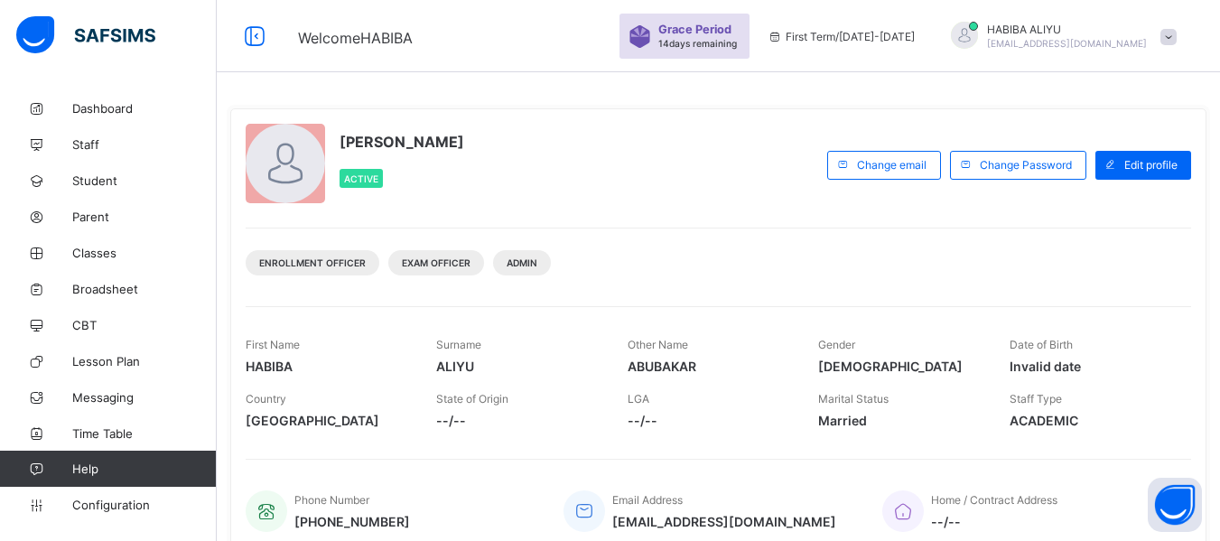 The height and width of the screenshot is (541, 1220). I want to click on span: Married, so click(899, 420).